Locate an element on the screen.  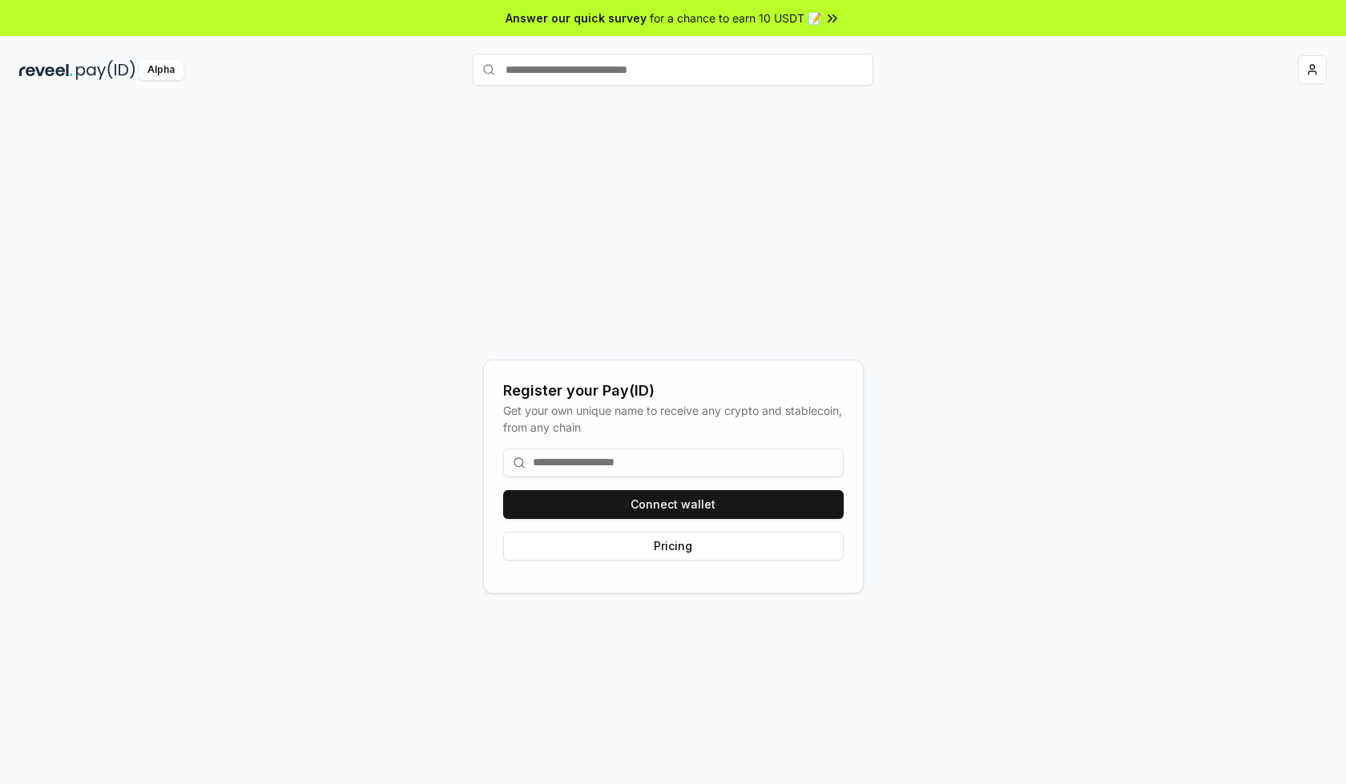
span: for a chance to earn 10 USDT 📝 is located at coordinates (736, 18).